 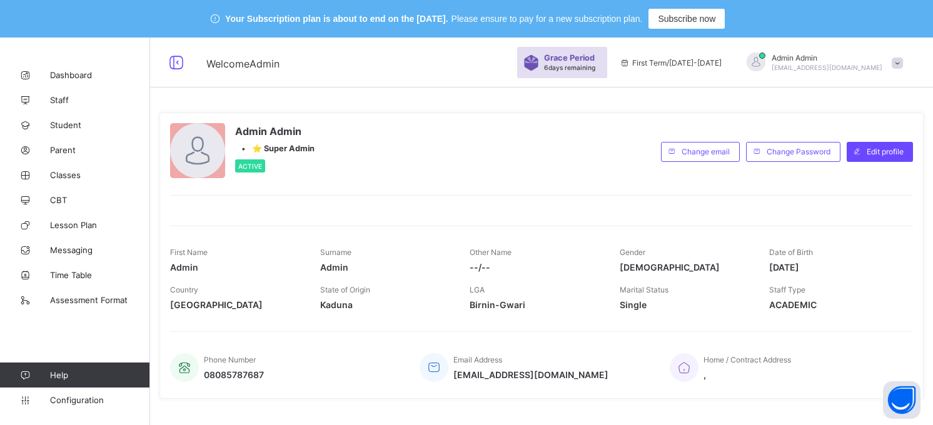 What do you see at coordinates (885, 151) in the screenshot?
I see `span: Edit profile` at bounding box center [885, 151].